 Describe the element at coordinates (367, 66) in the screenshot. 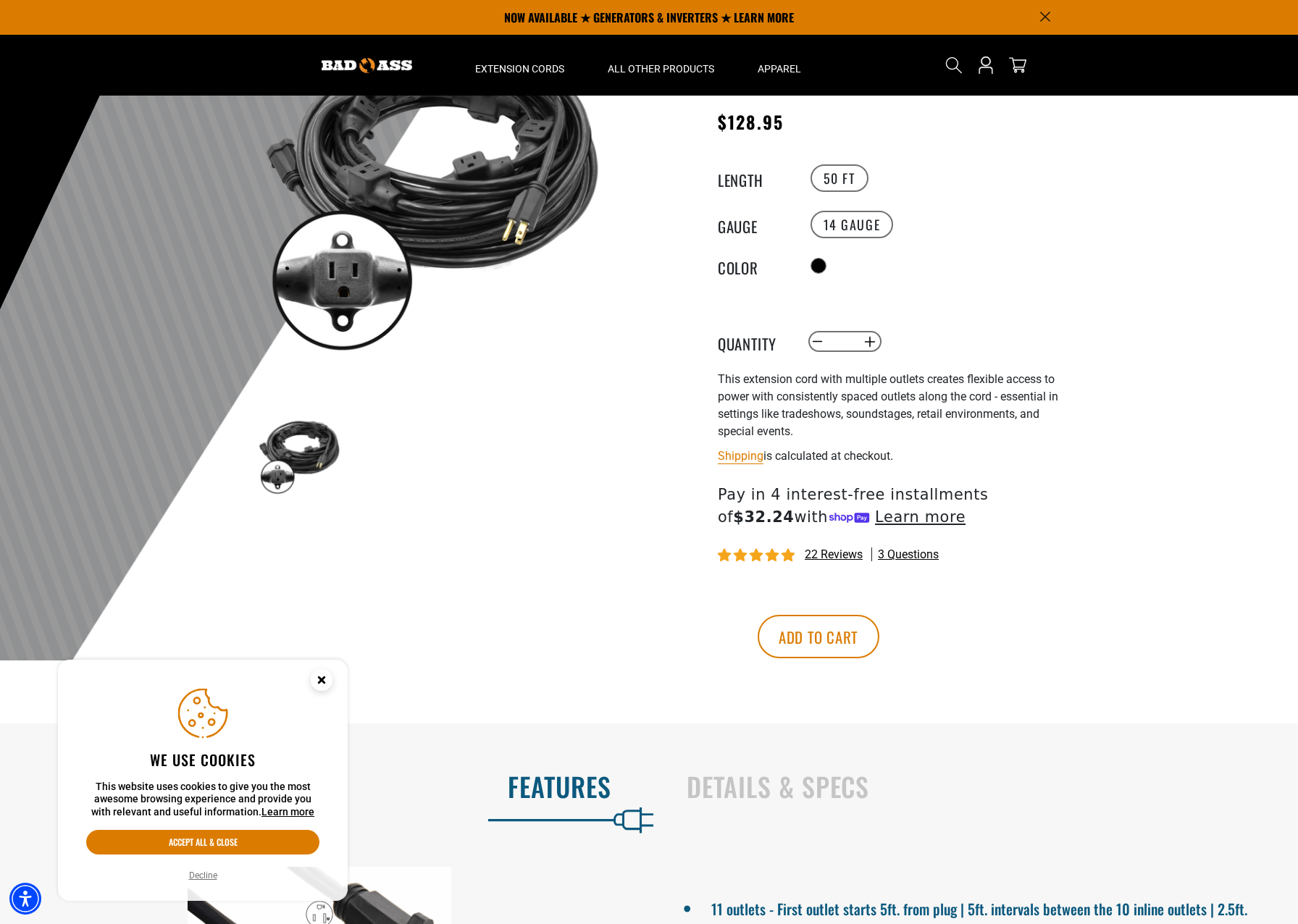

I see `img: Bad Ass Extension Cords` at that location.